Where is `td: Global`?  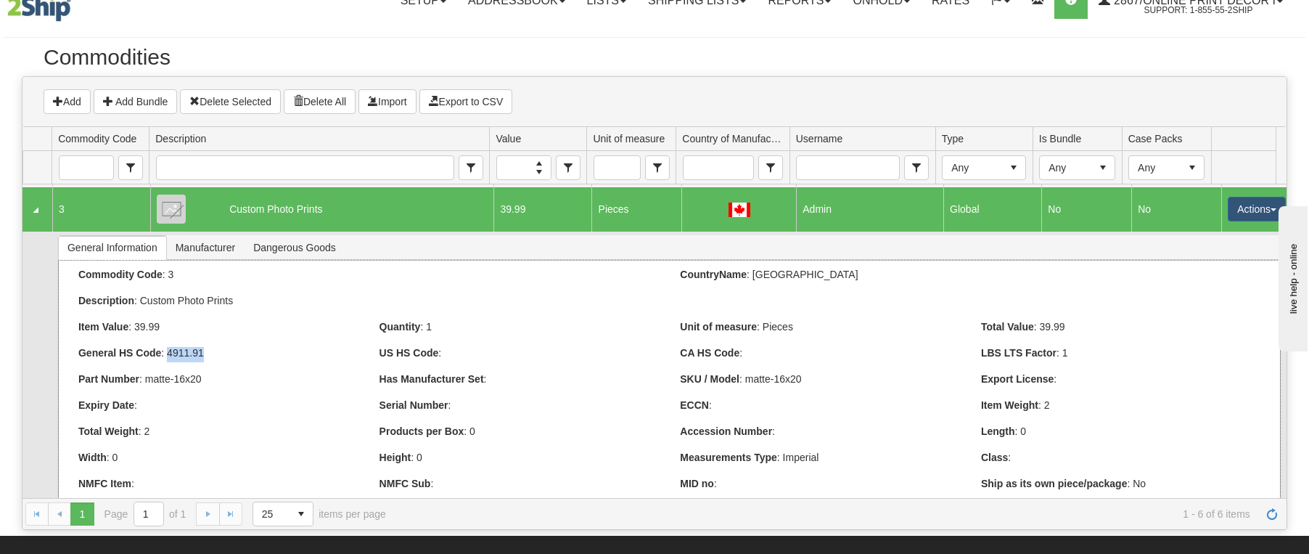
td: Global is located at coordinates (992, 209).